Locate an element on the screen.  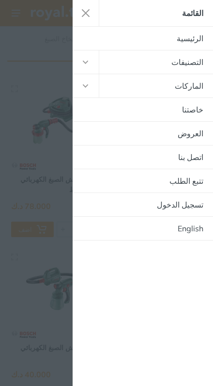
a: الماركات is located at coordinates (156, 86).